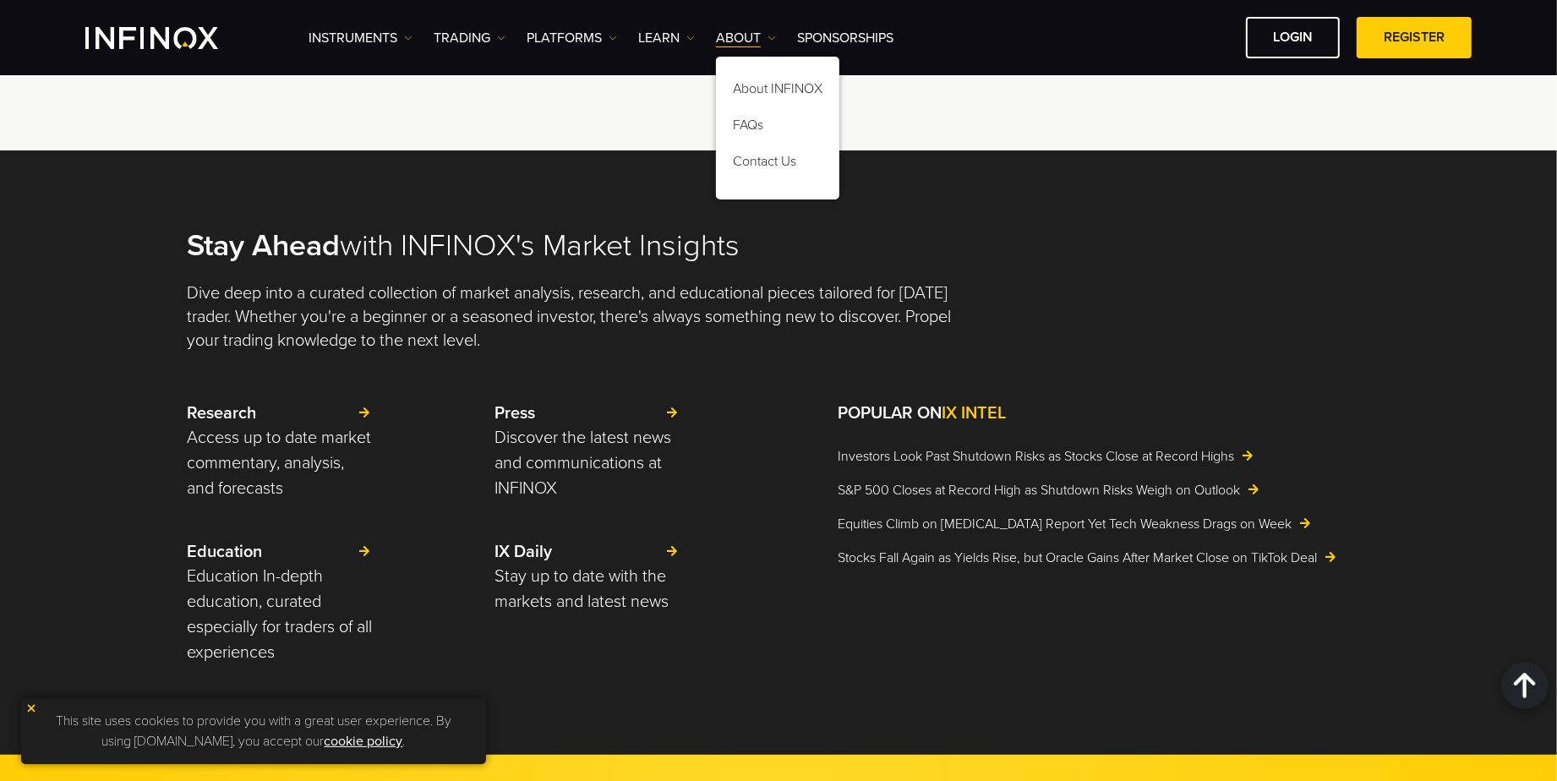  Describe the element at coordinates (666, 38) in the screenshot. I see `a: Learn` at that location.